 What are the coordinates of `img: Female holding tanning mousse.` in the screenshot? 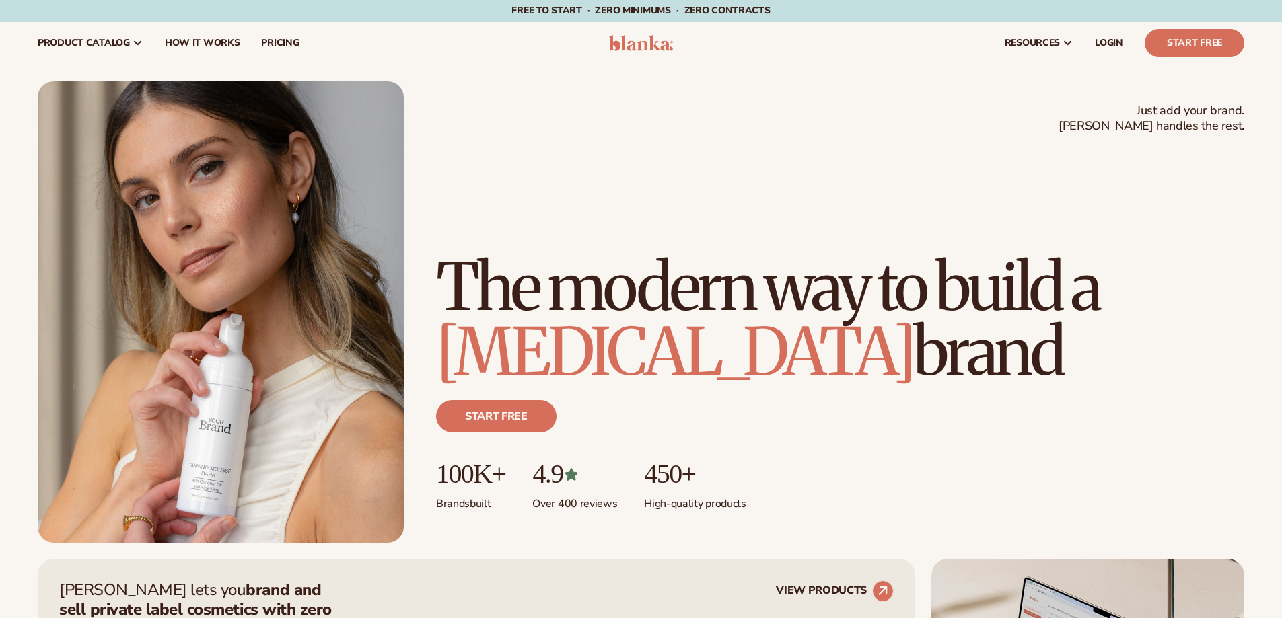 It's located at (221, 312).